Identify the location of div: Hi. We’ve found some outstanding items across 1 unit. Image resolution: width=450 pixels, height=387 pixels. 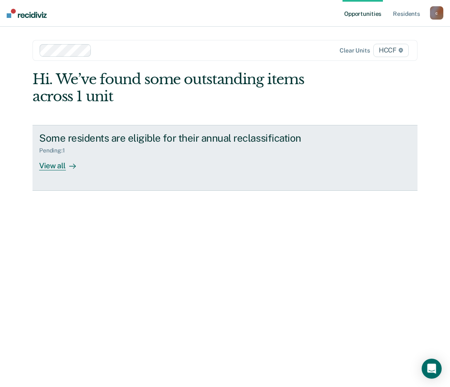
(186, 88).